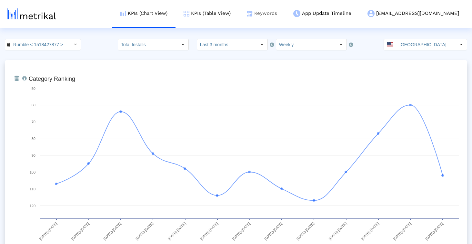 The width and height of the screenshot is (472, 244). Describe the element at coordinates (31, 14) in the screenshot. I see `img: metrical-logo-light.png` at that location.